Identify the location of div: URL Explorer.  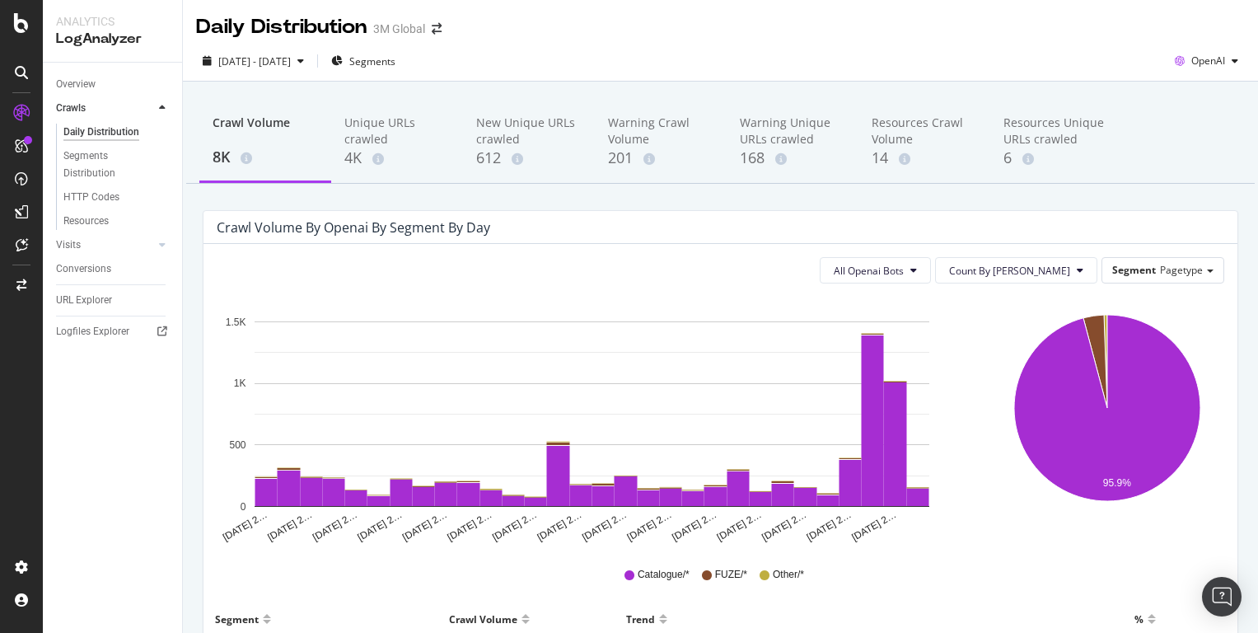
(84, 300).